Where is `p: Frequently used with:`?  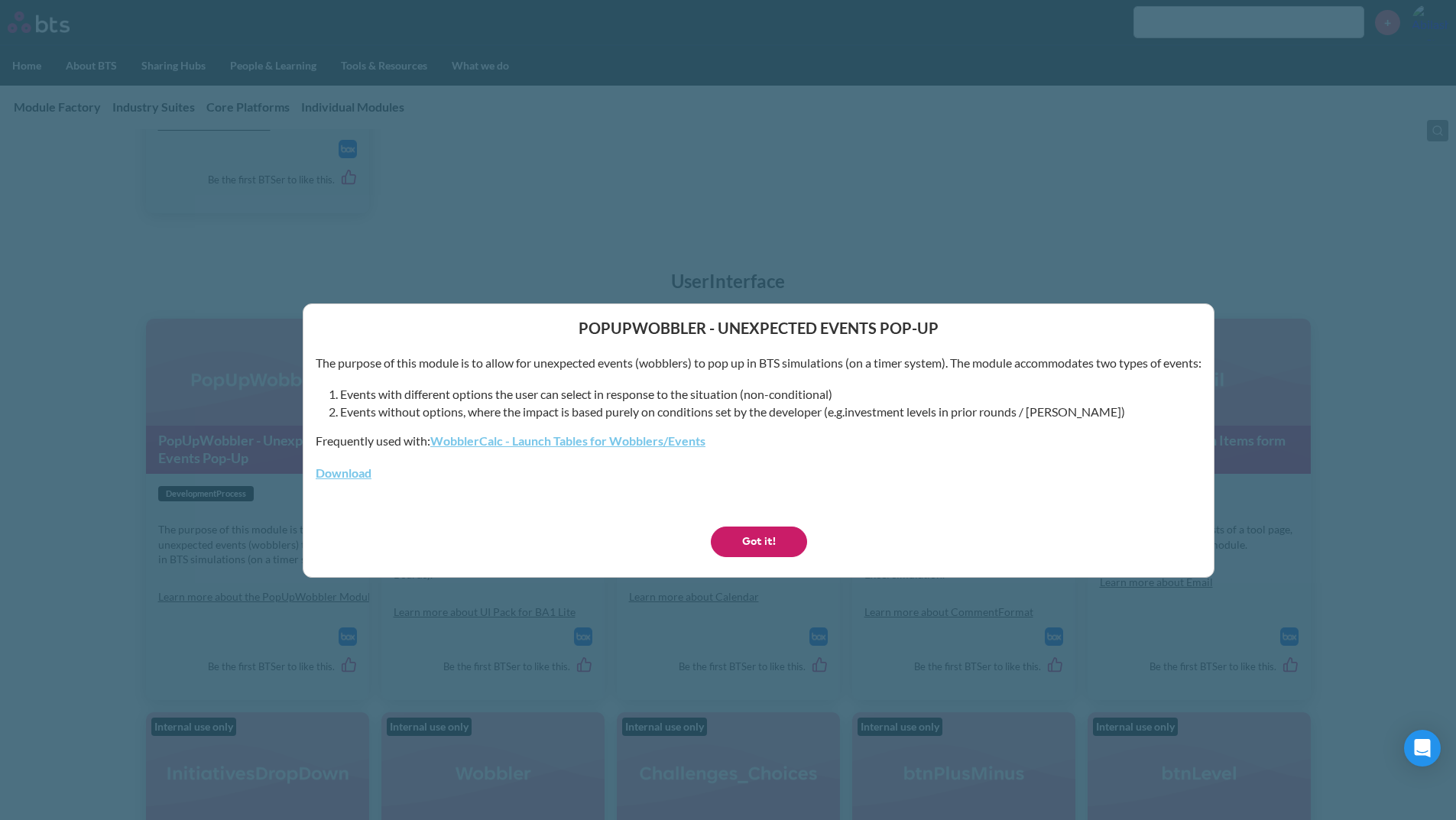 p: Frequently used with: is located at coordinates (758, 440).